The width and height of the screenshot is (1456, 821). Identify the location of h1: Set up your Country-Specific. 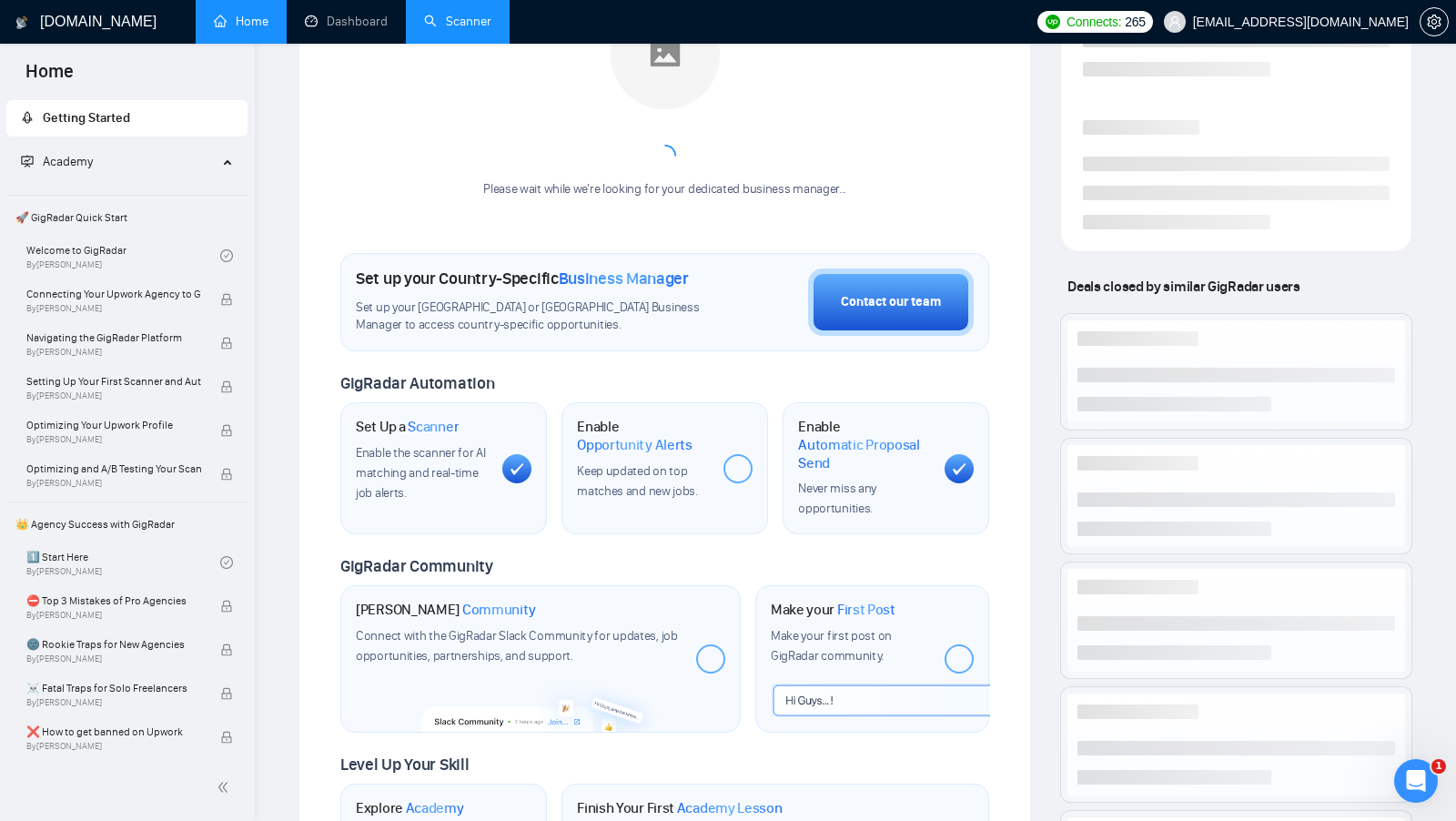
(522, 278).